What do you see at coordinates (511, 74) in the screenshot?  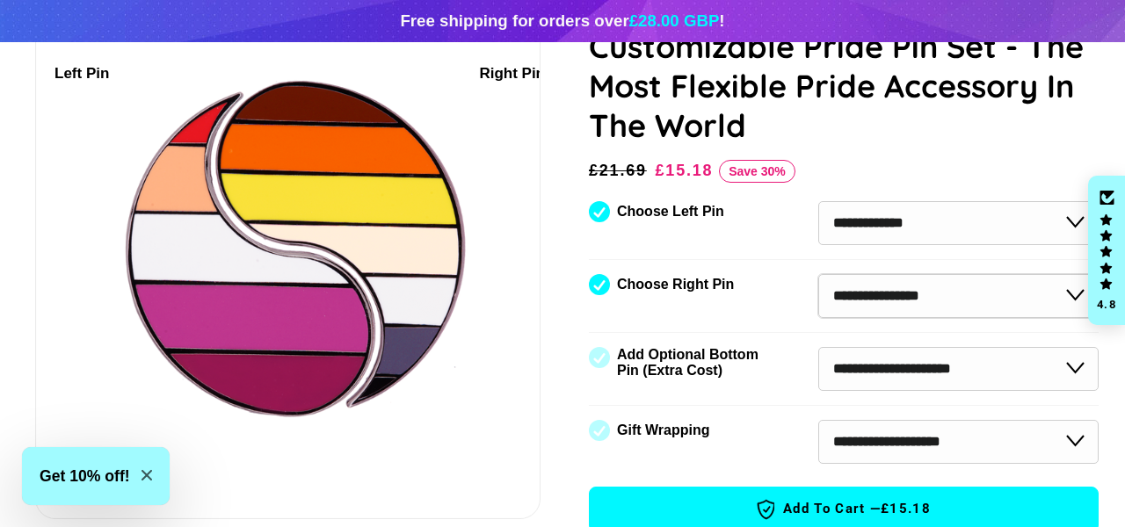 I see `div: Right Pin` at bounding box center [511, 74].